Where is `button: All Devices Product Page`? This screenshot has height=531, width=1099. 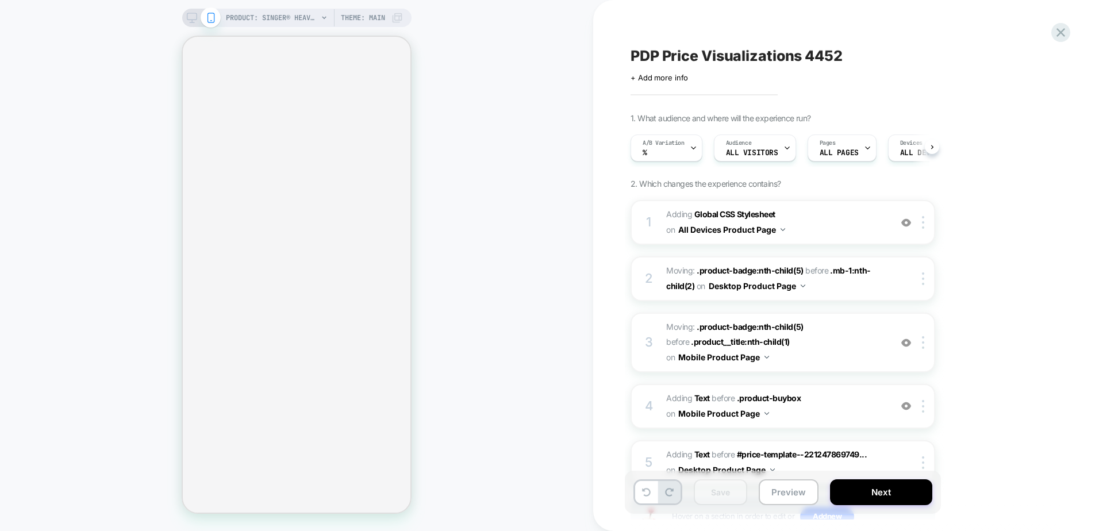
button: All Devices Product Page is located at coordinates (732, 229).